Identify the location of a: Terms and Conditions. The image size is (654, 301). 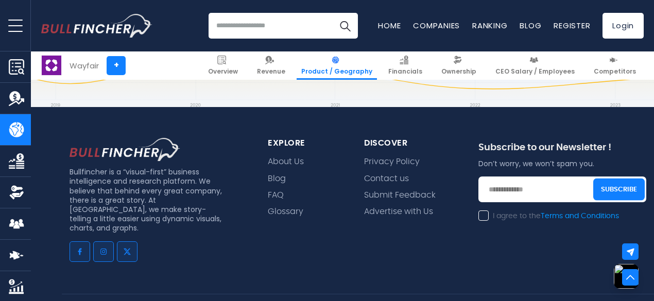
(580, 216).